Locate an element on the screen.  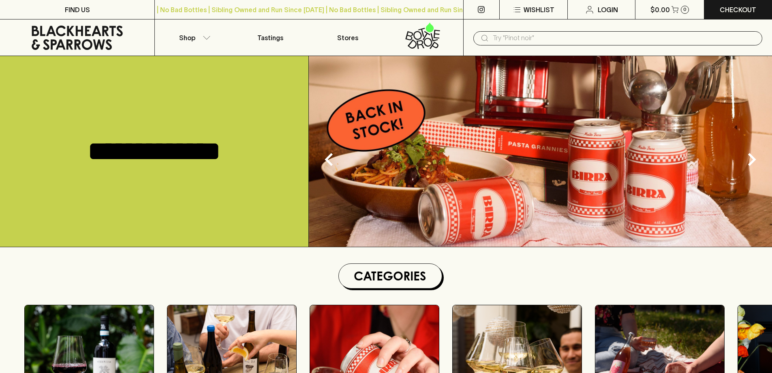
a: Tastings is located at coordinates (270, 37).